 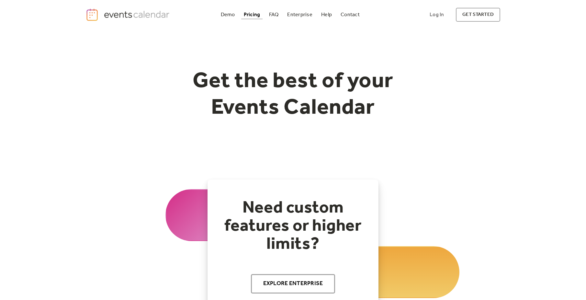 What do you see at coordinates (252, 15) in the screenshot?
I see `a: Pricing` at bounding box center [252, 15].